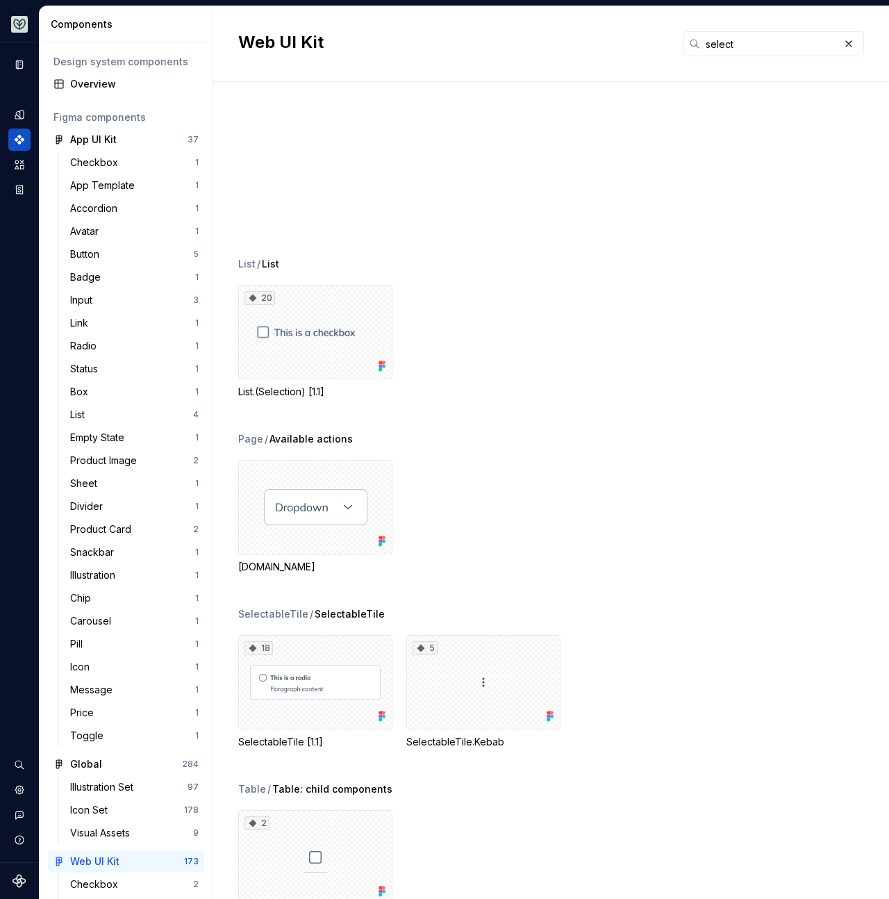 The height and width of the screenshot is (899, 889). What do you see at coordinates (92, 810) in the screenshot?
I see `div: Icon Set` at bounding box center [92, 810].